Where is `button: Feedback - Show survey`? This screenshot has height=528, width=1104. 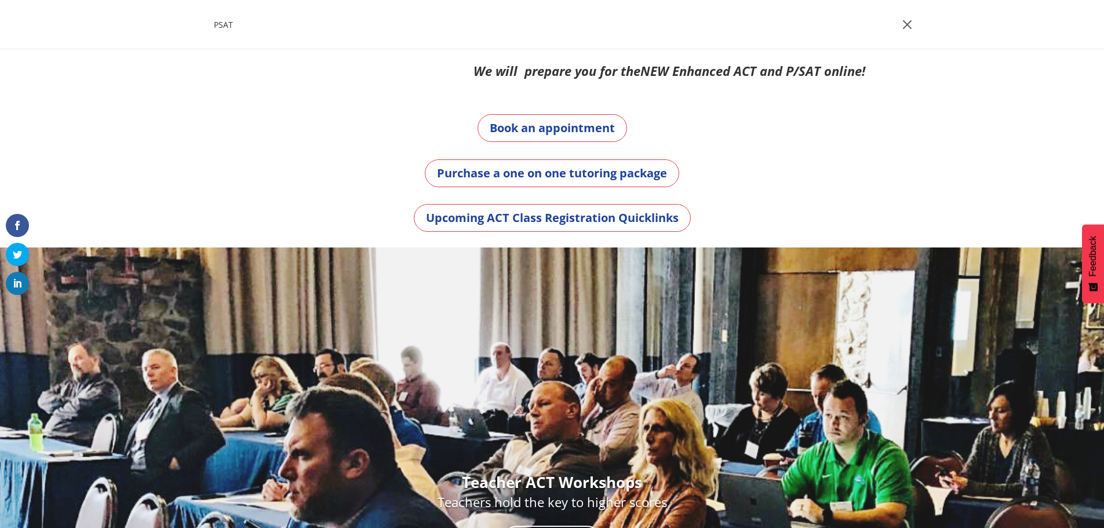
button: Feedback - Show survey is located at coordinates (1093, 264).